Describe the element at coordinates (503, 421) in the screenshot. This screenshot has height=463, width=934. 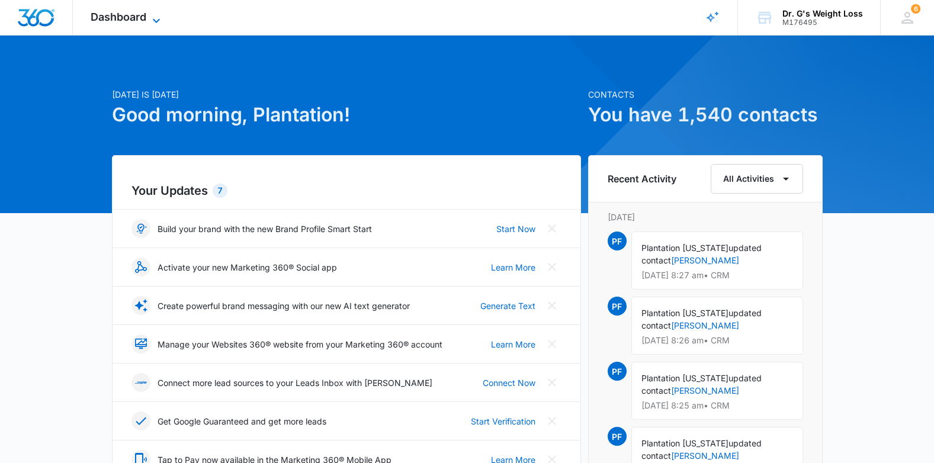
I see `a: Start Verification` at that location.